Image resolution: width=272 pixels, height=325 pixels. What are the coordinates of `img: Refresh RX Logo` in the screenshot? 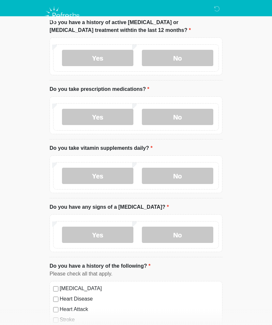 It's located at (63, 16).